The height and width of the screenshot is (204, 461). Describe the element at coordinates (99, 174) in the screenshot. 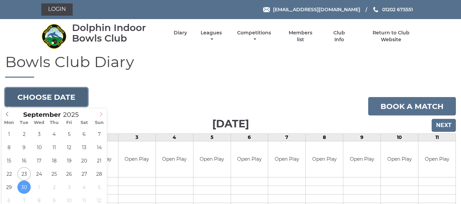

I see `span: September 28, 2025` at that location.